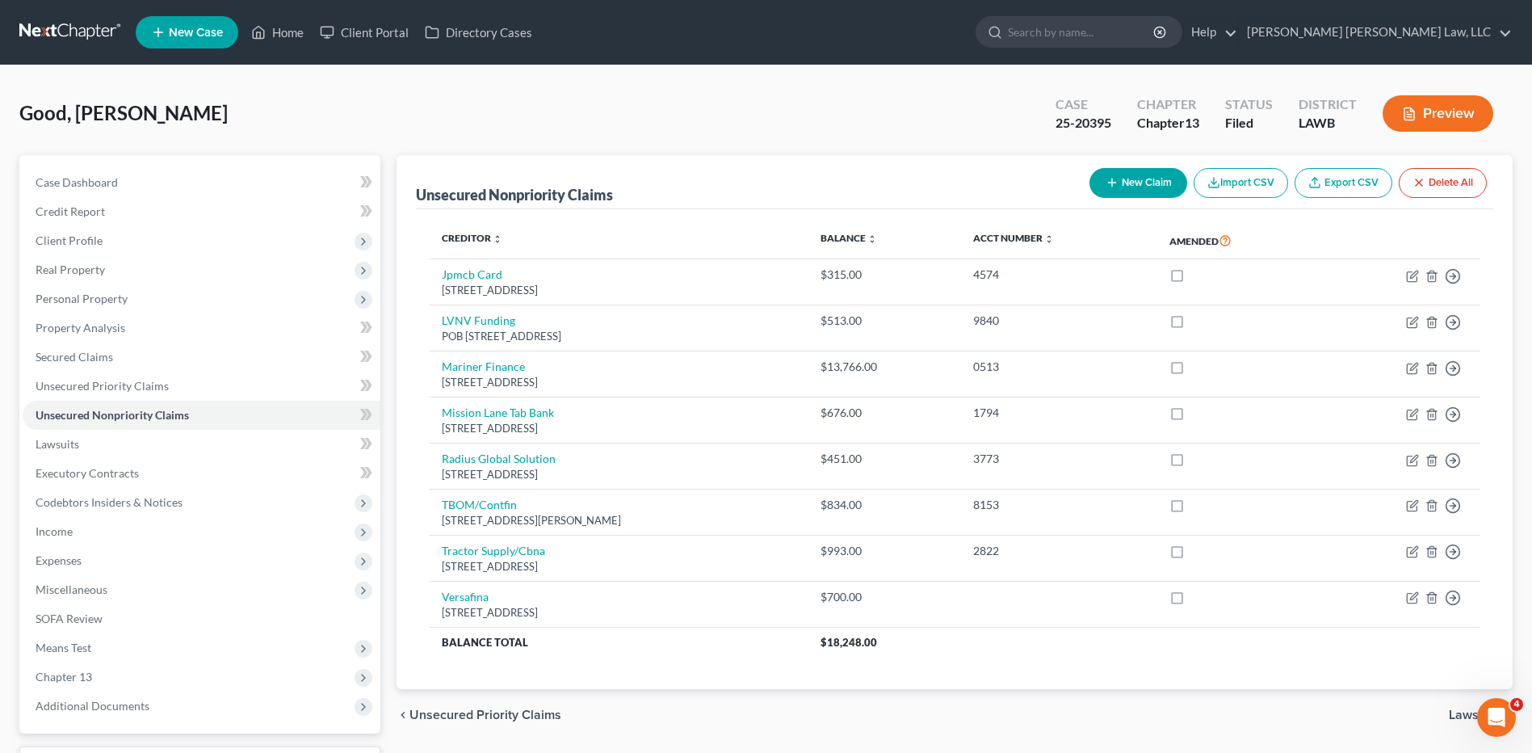 The width and height of the screenshot is (1532, 753). Describe the element at coordinates (201, 473) in the screenshot. I see `a: Executory Contracts` at that location.